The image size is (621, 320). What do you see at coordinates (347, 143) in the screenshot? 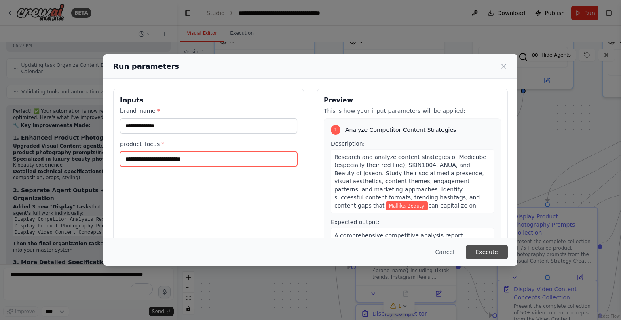
I see `span: Description:` at bounding box center [347, 143].